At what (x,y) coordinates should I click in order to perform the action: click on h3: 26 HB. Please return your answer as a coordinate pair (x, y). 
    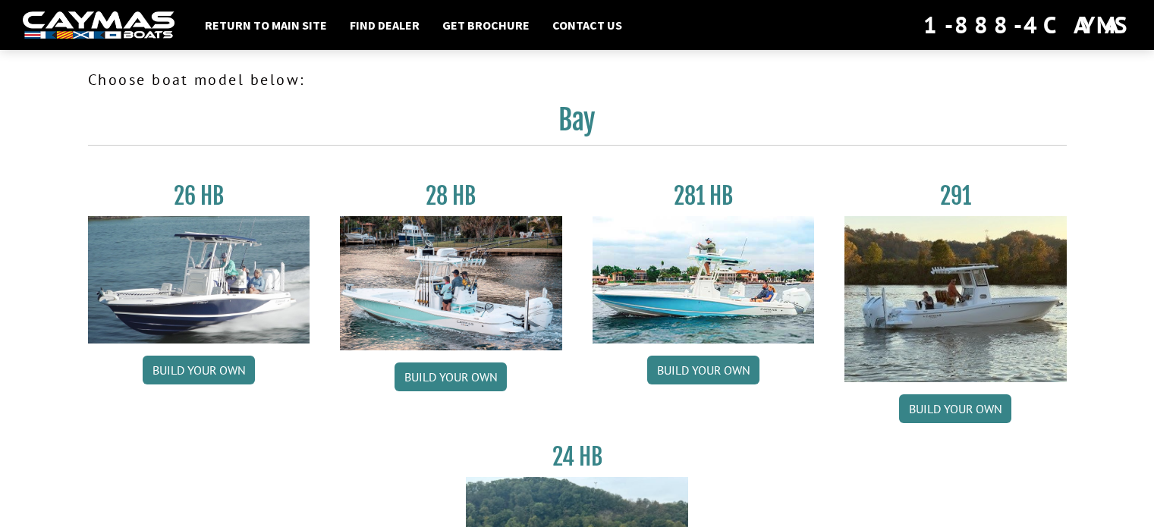
    Looking at the image, I should click on (199, 196).